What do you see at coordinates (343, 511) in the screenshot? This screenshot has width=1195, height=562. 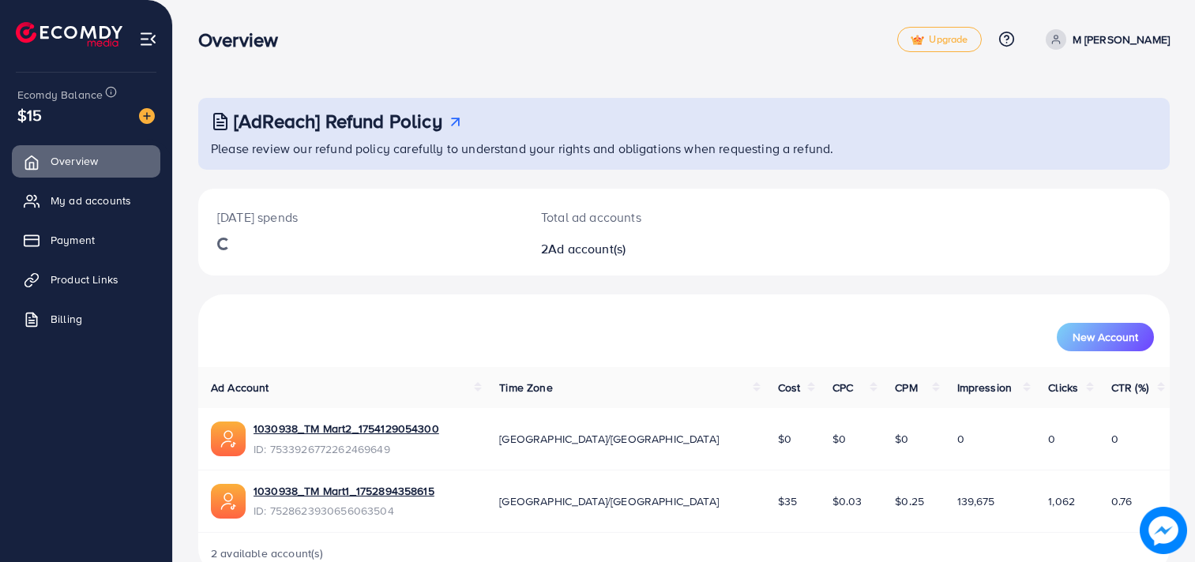 I see `span: ID: 7528623930656063504` at bounding box center [343, 511].